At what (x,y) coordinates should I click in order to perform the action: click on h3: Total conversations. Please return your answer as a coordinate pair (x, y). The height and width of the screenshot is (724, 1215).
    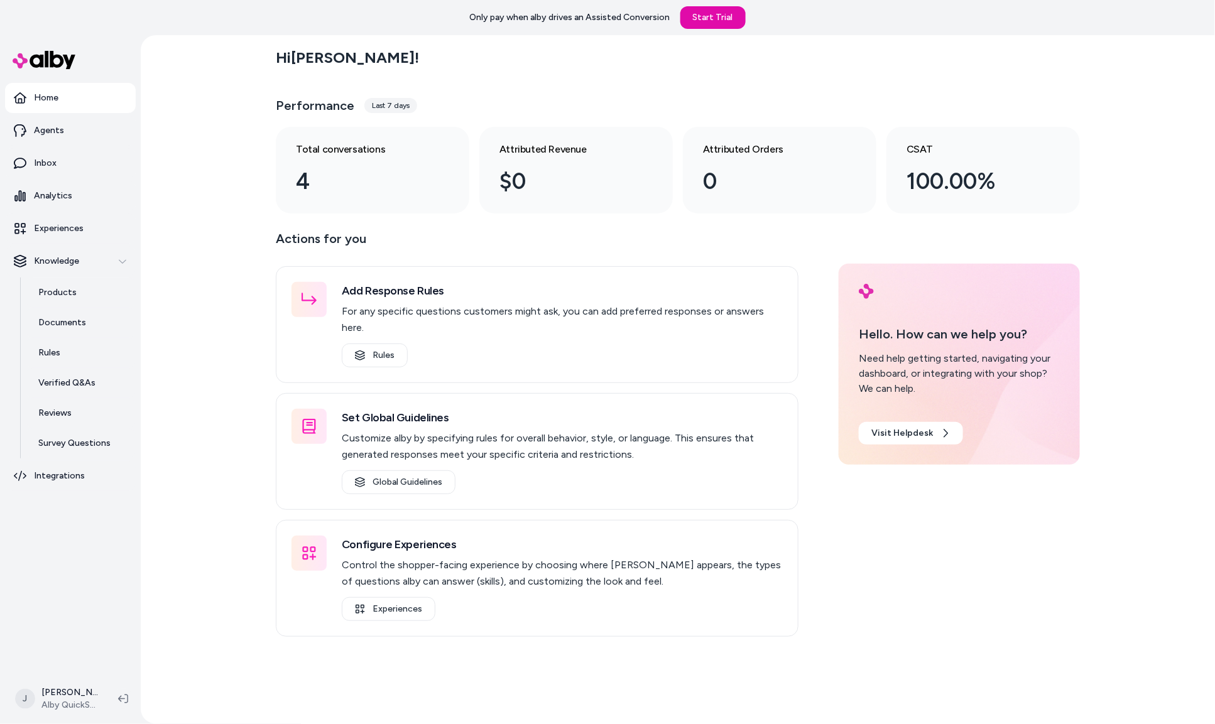
    Looking at the image, I should click on (362, 150).